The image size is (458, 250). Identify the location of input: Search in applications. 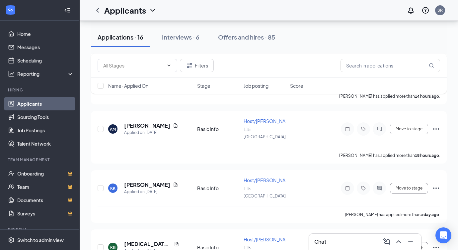
(390, 65).